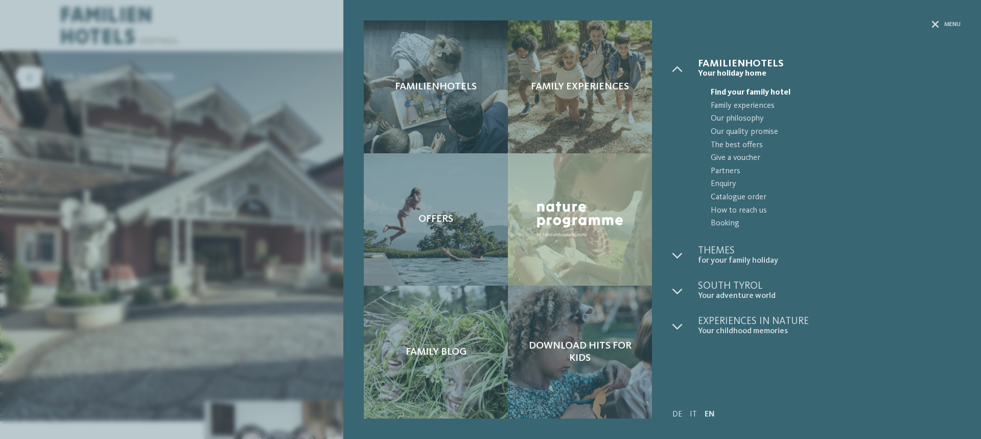  What do you see at coordinates (829, 146) in the screenshot?
I see `a: The best offers` at bounding box center [829, 146].